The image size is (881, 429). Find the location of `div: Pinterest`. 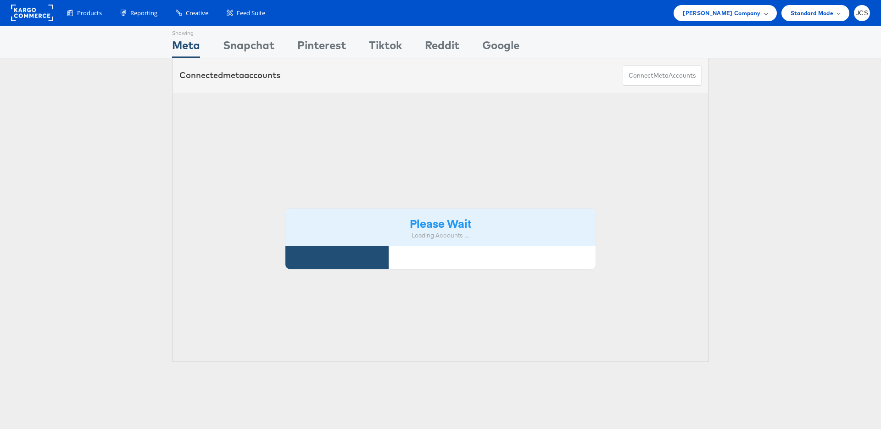

div: Pinterest is located at coordinates (322, 47).